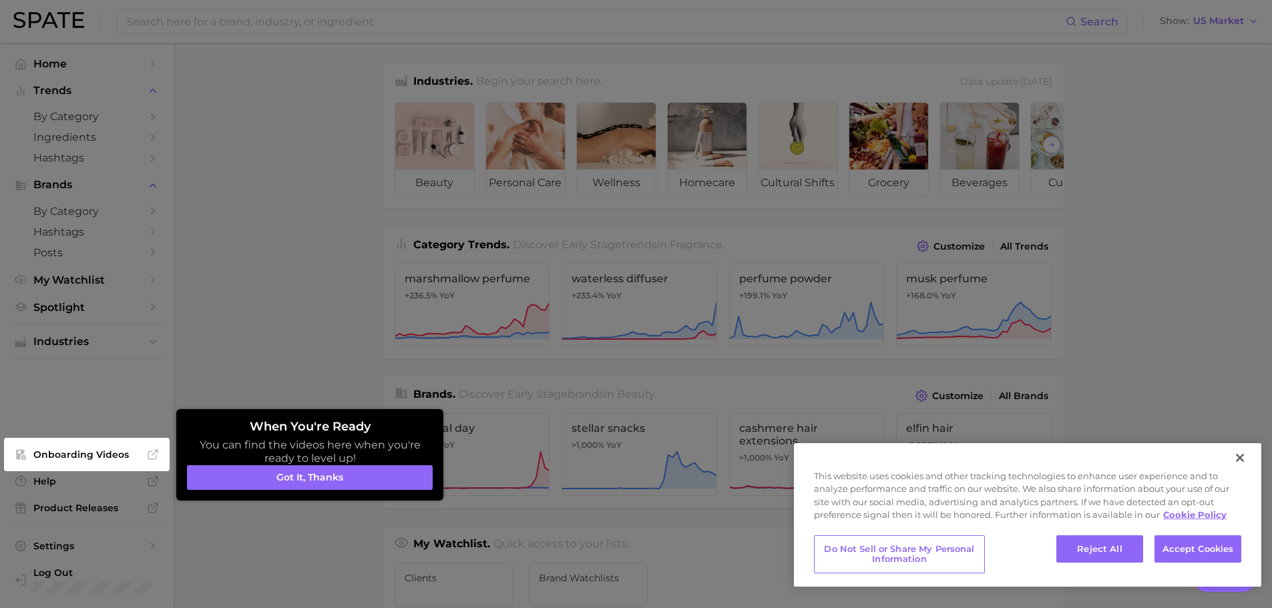  I want to click on a: More information about your privacy, opens in a new tab, so click(1195, 515).